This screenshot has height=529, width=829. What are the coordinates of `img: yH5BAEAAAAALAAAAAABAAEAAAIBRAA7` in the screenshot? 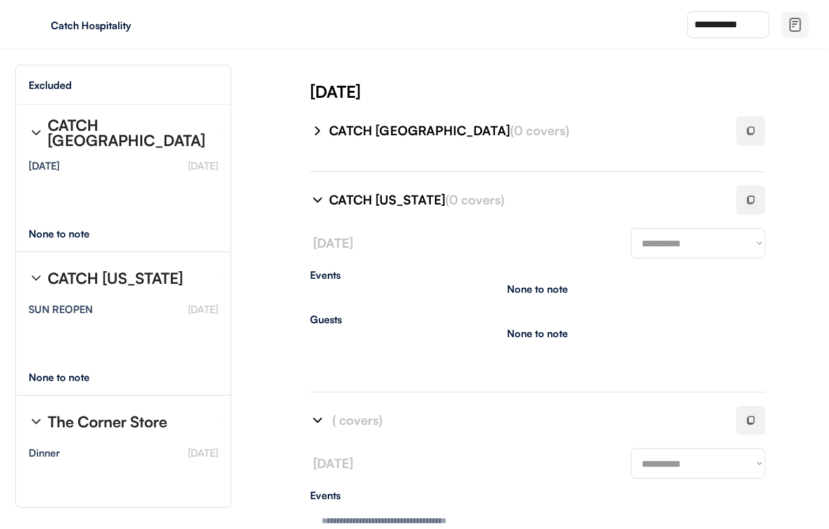 It's located at (36, 25).